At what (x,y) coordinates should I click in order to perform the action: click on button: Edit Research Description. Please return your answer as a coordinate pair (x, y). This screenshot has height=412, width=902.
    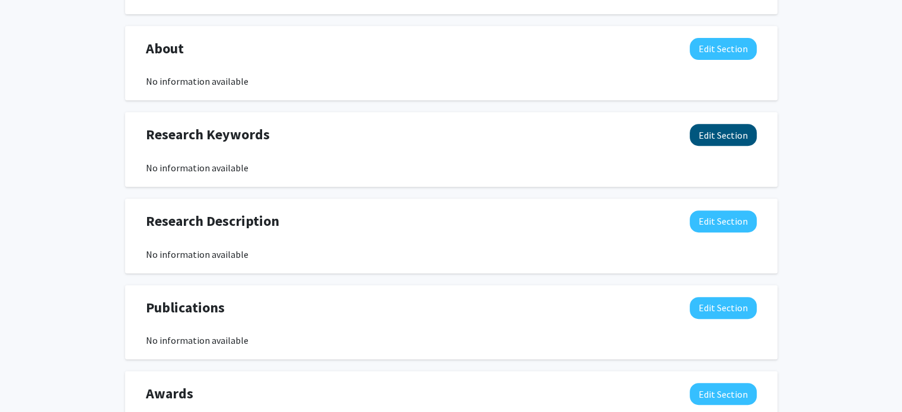
    Looking at the image, I should click on (723, 221).